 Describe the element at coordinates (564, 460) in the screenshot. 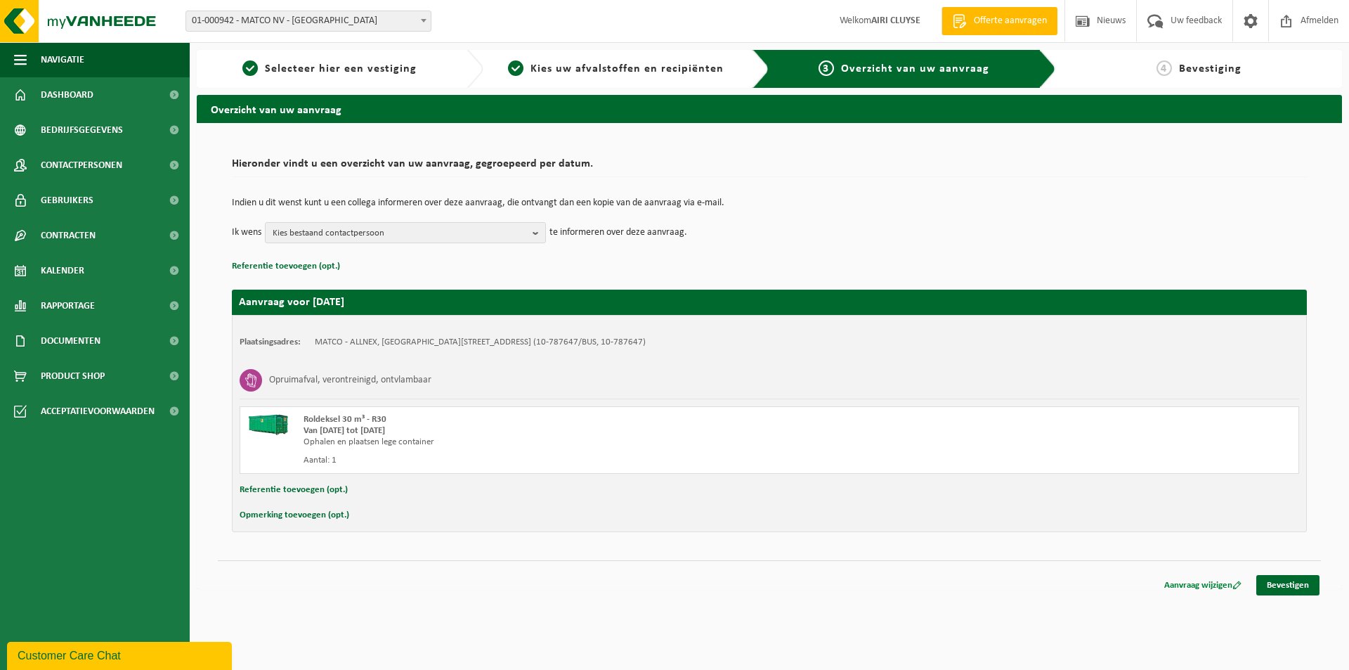

I see `div: Aantal: 1` at that location.